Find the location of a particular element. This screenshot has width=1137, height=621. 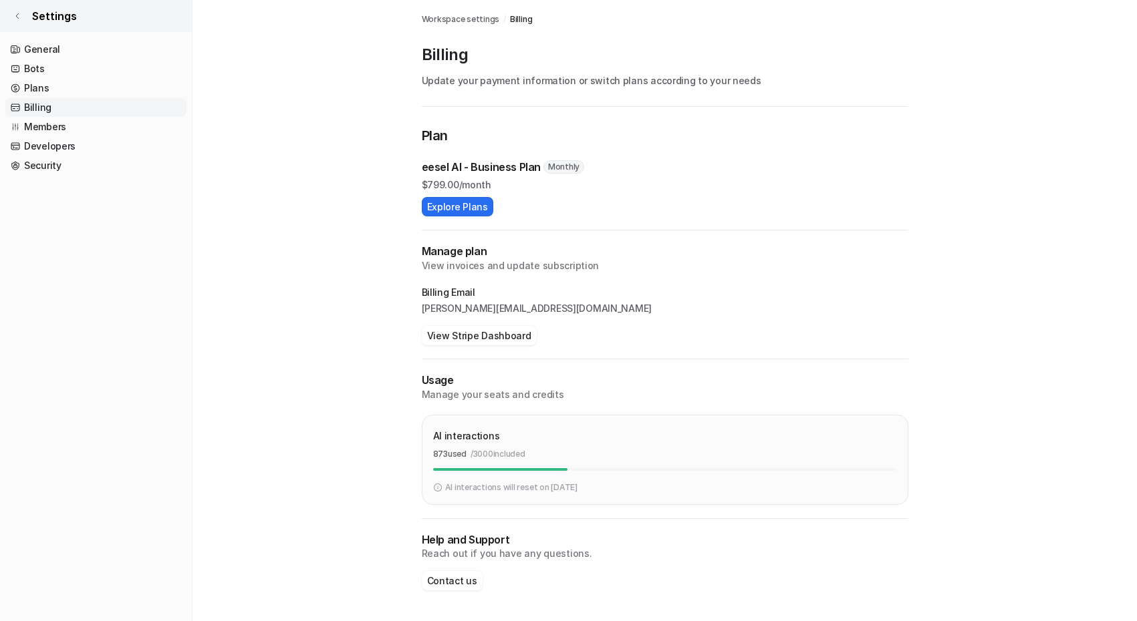

p: AI interactions is located at coordinates (466, 436).